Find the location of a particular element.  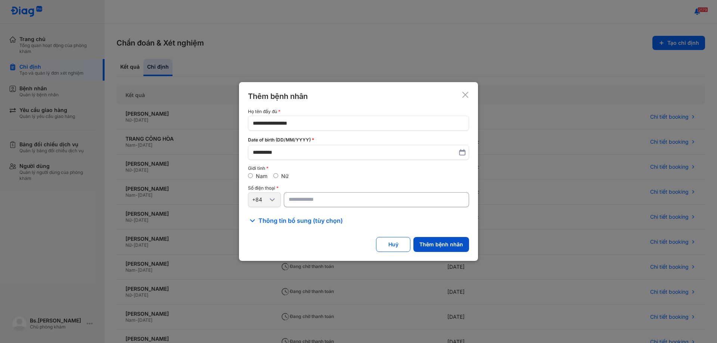

label: Nam is located at coordinates (261, 176).